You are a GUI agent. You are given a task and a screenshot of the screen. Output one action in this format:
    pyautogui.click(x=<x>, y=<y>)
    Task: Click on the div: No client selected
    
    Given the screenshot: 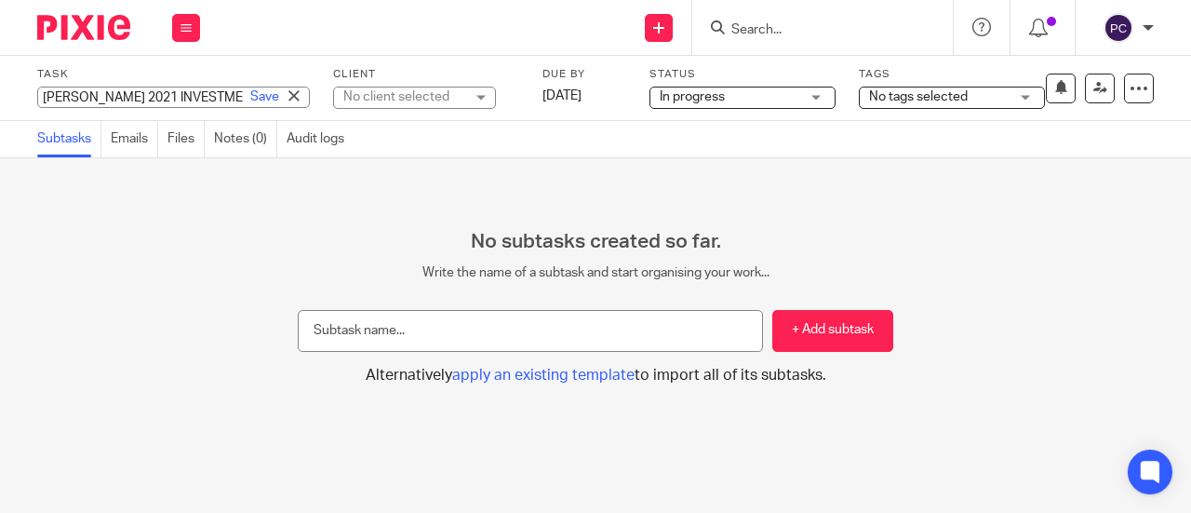 What is the action you would take?
    pyautogui.click(x=404, y=97)
    